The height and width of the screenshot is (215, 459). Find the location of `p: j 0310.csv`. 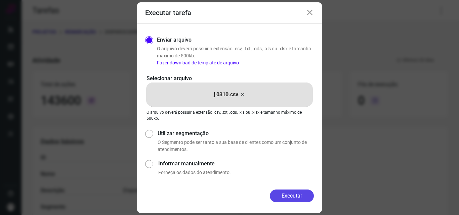

p: j 0310.csv is located at coordinates (226, 95).